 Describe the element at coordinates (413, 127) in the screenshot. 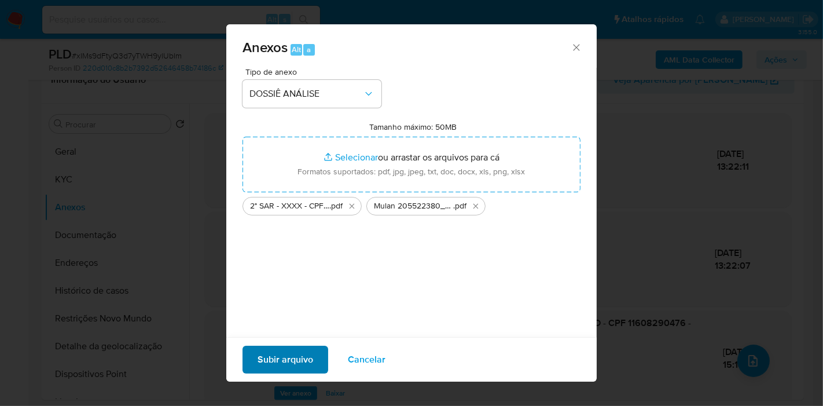

I see `label: Tamanho máximo: 50MB` at that location.